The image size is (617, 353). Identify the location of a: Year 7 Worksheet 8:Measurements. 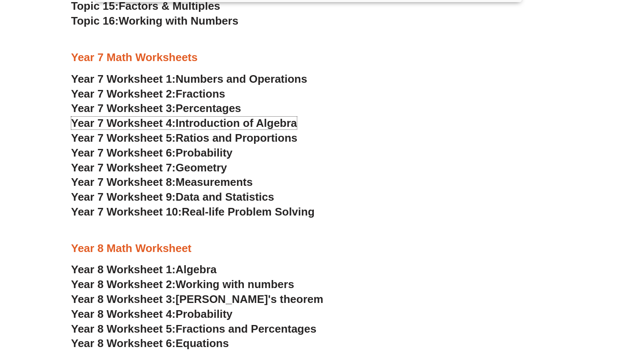
(162, 182).